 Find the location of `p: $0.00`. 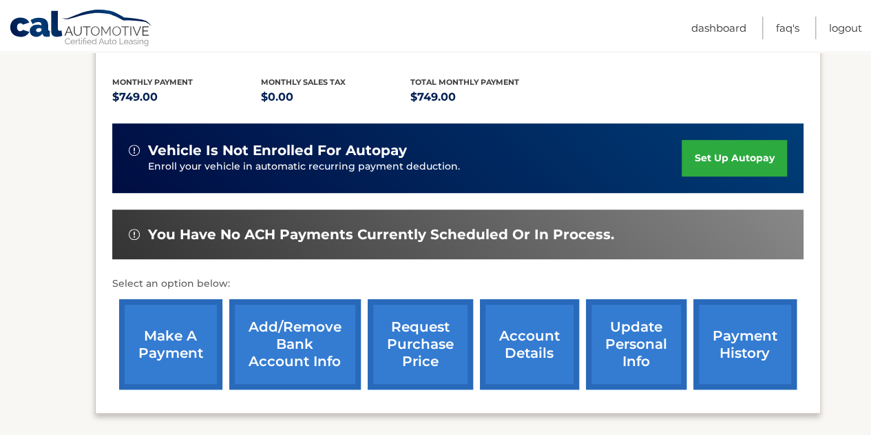

p: $0.00 is located at coordinates (335, 97).